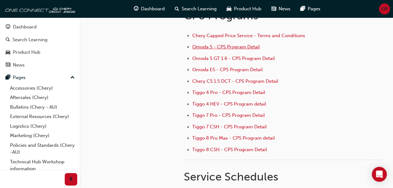  I want to click on a: Tiggo 8 CSH - CPS Program Detail, so click(230, 150).